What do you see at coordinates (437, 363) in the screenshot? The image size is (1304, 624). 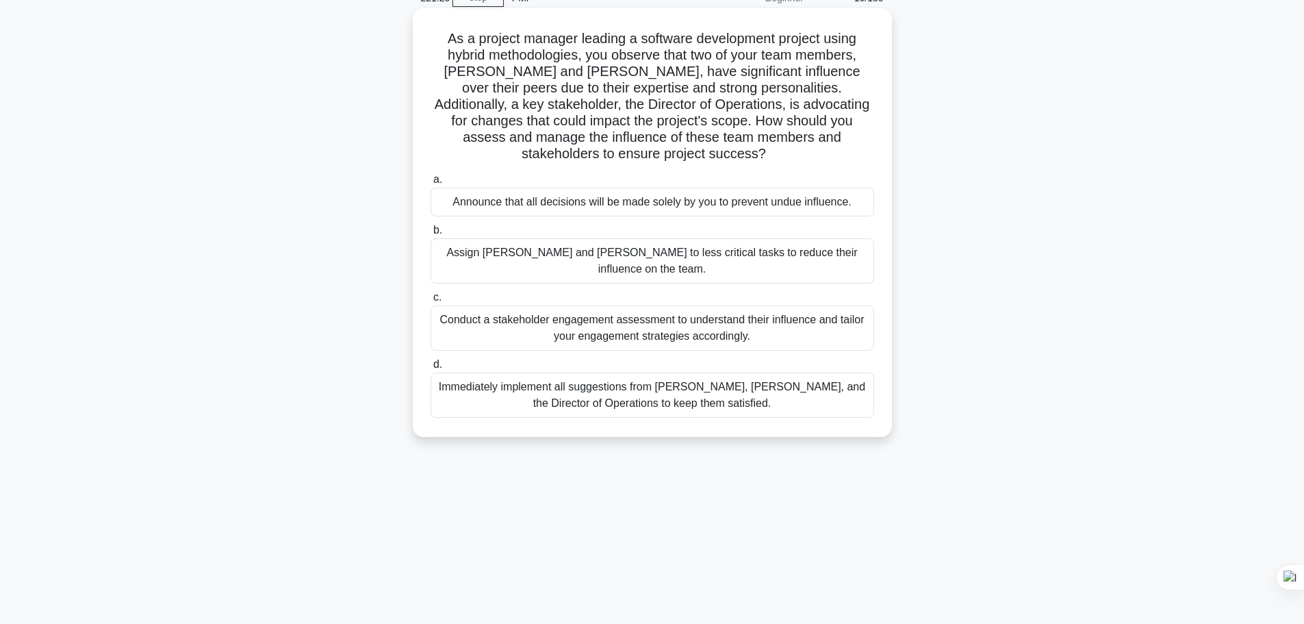 I see `span: d.` at bounding box center [437, 363].